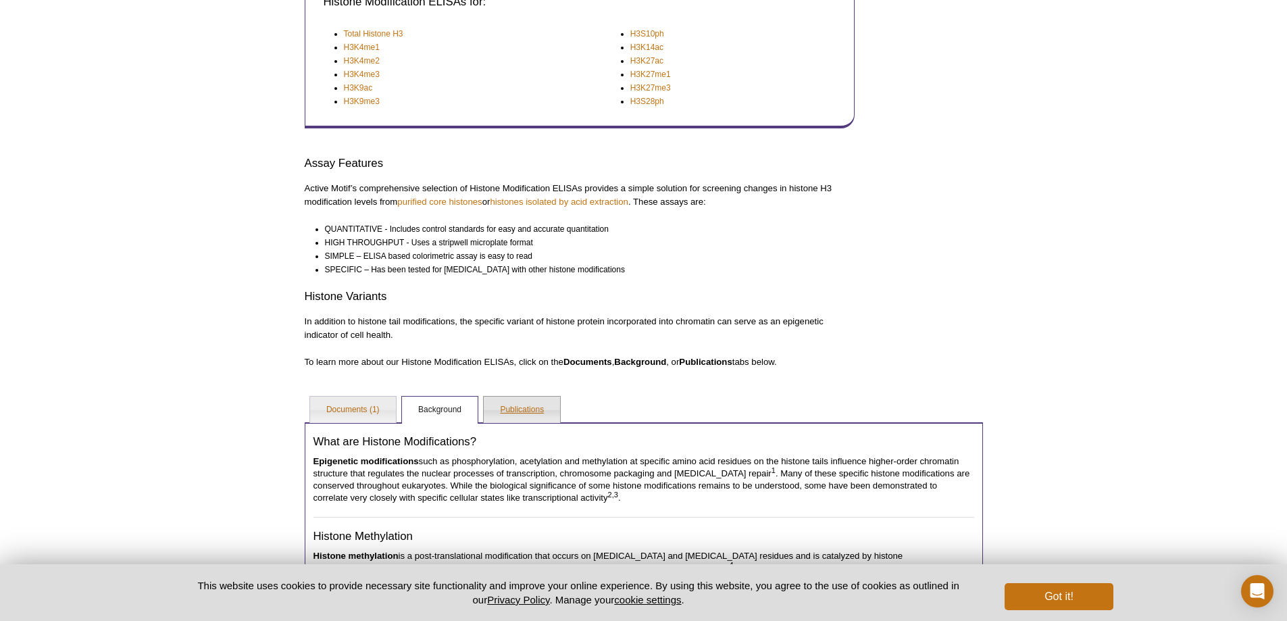 Image resolution: width=1287 pixels, height=621 pixels. I want to click on a: Documents (1), so click(353, 410).